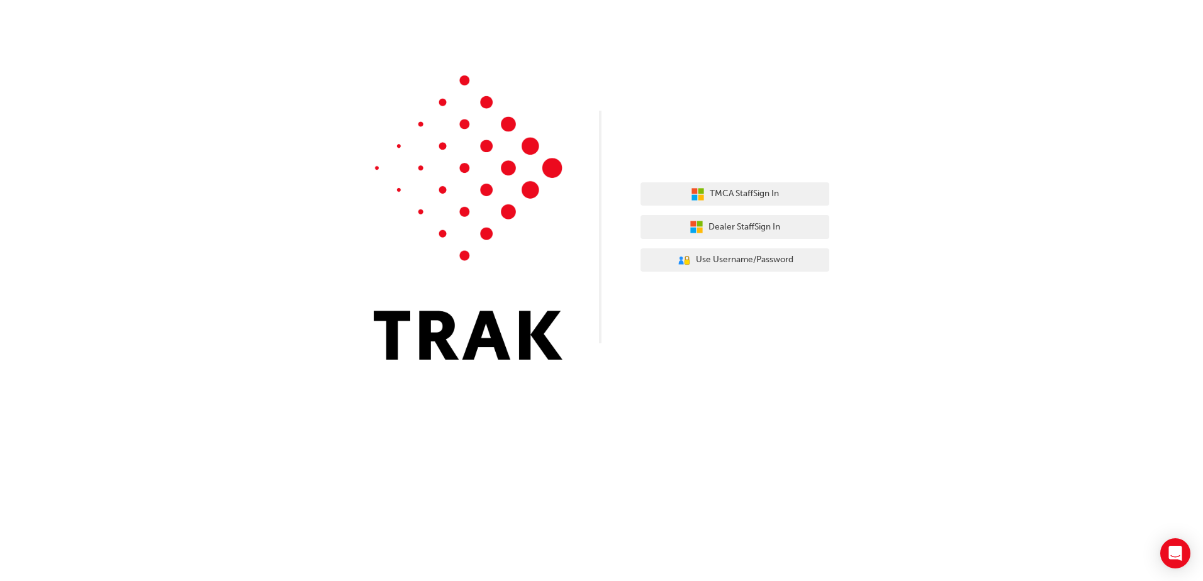  What do you see at coordinates (744, 227) in the screenshot?
I see `span: Dealer Staff Sign In` at bounding box center [744, 227].